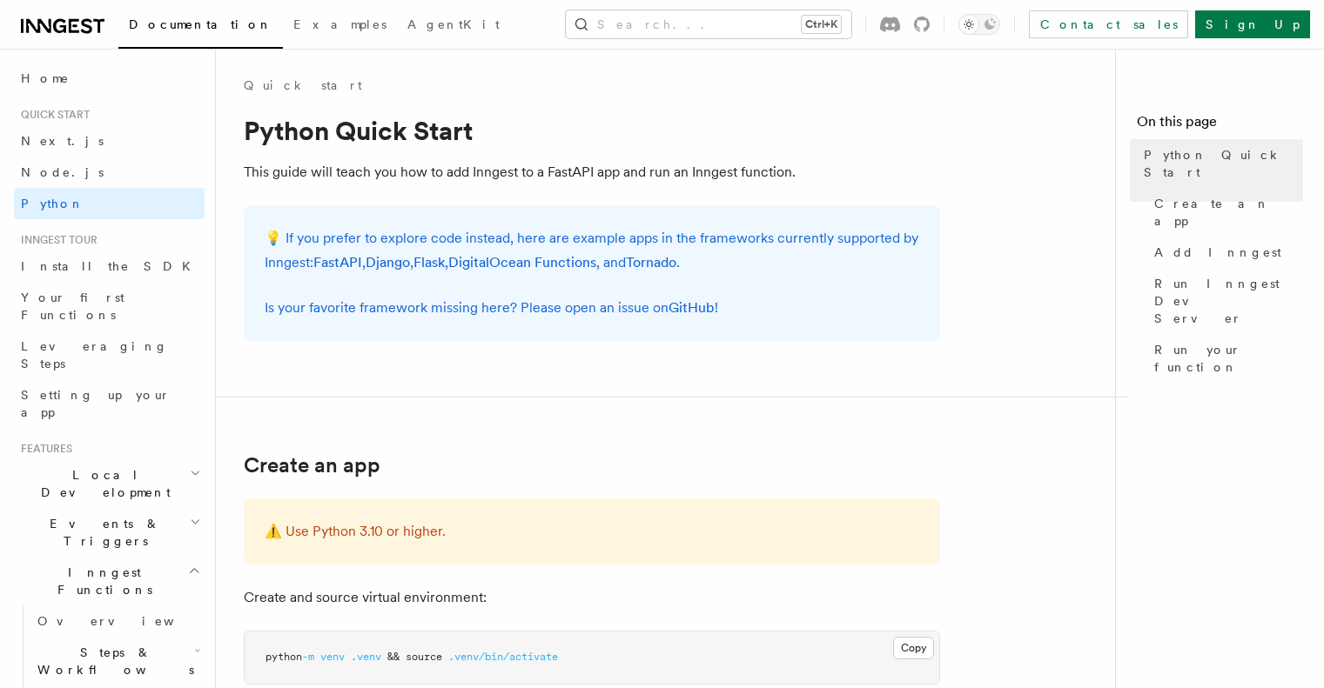 This screenshot has width=1324, height=688. I want to click on a: Overview, so click(117, 621).